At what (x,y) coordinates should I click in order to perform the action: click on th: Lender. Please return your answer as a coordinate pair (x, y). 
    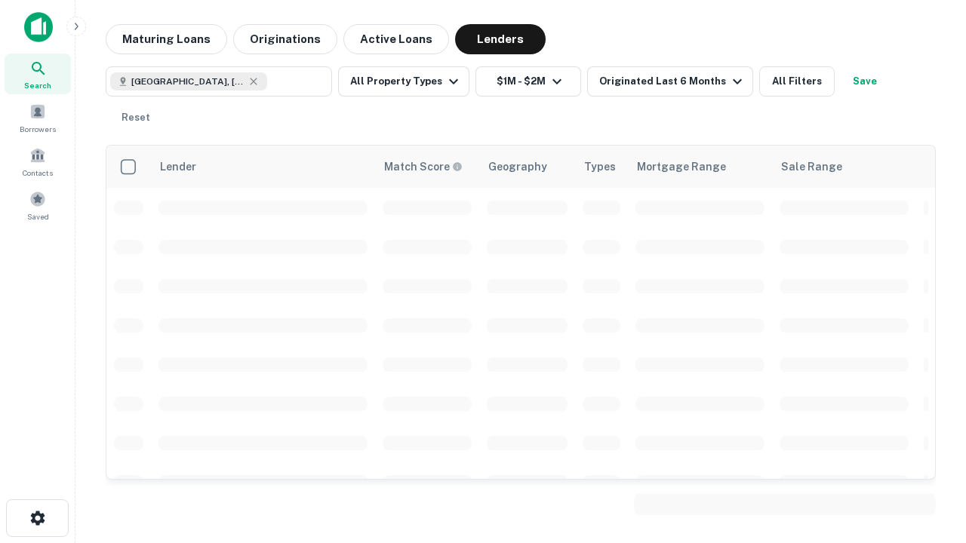
    Looking at the image, I should click on (262, 167).